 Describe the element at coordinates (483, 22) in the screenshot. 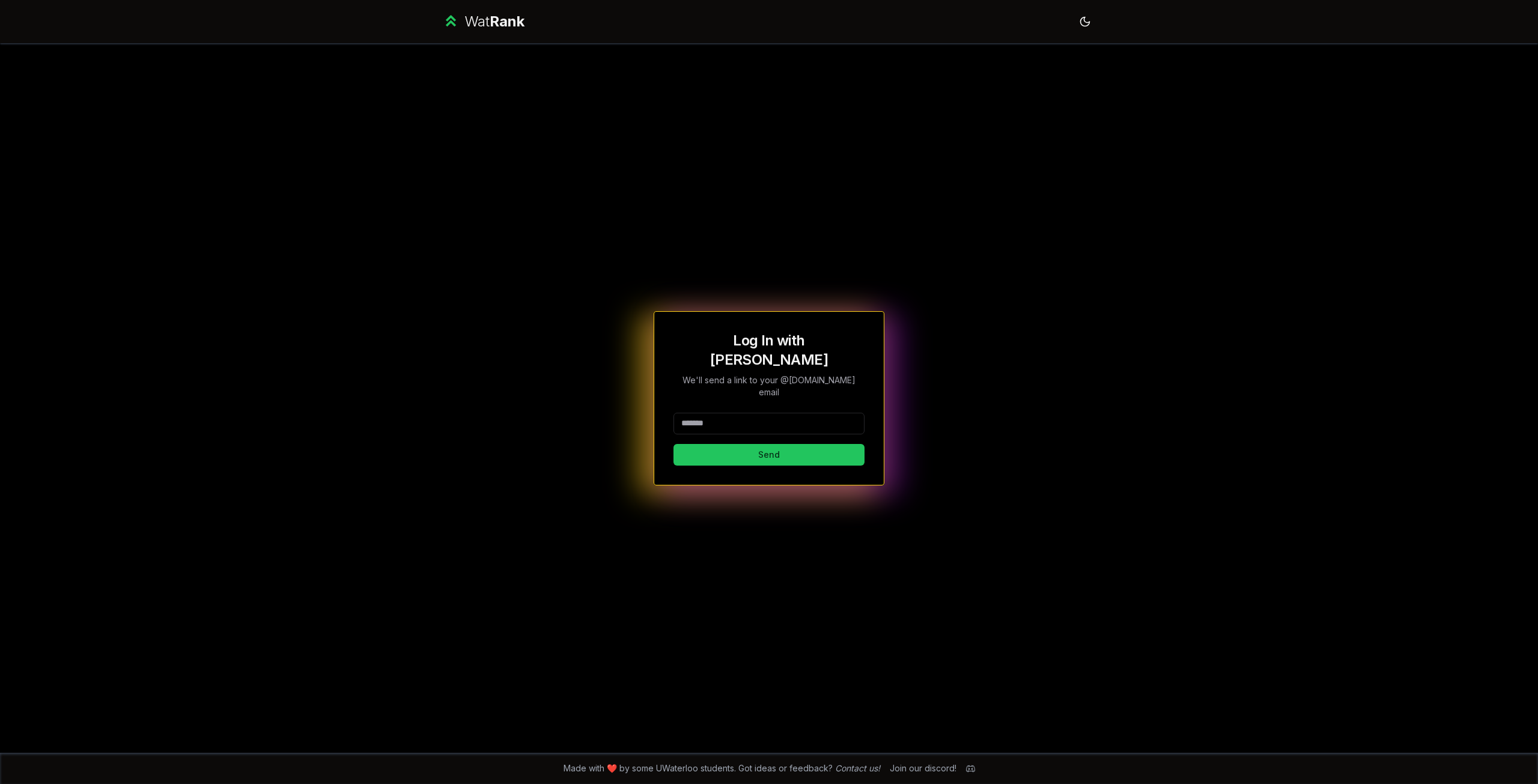

I see `a: WatRank` at that location.